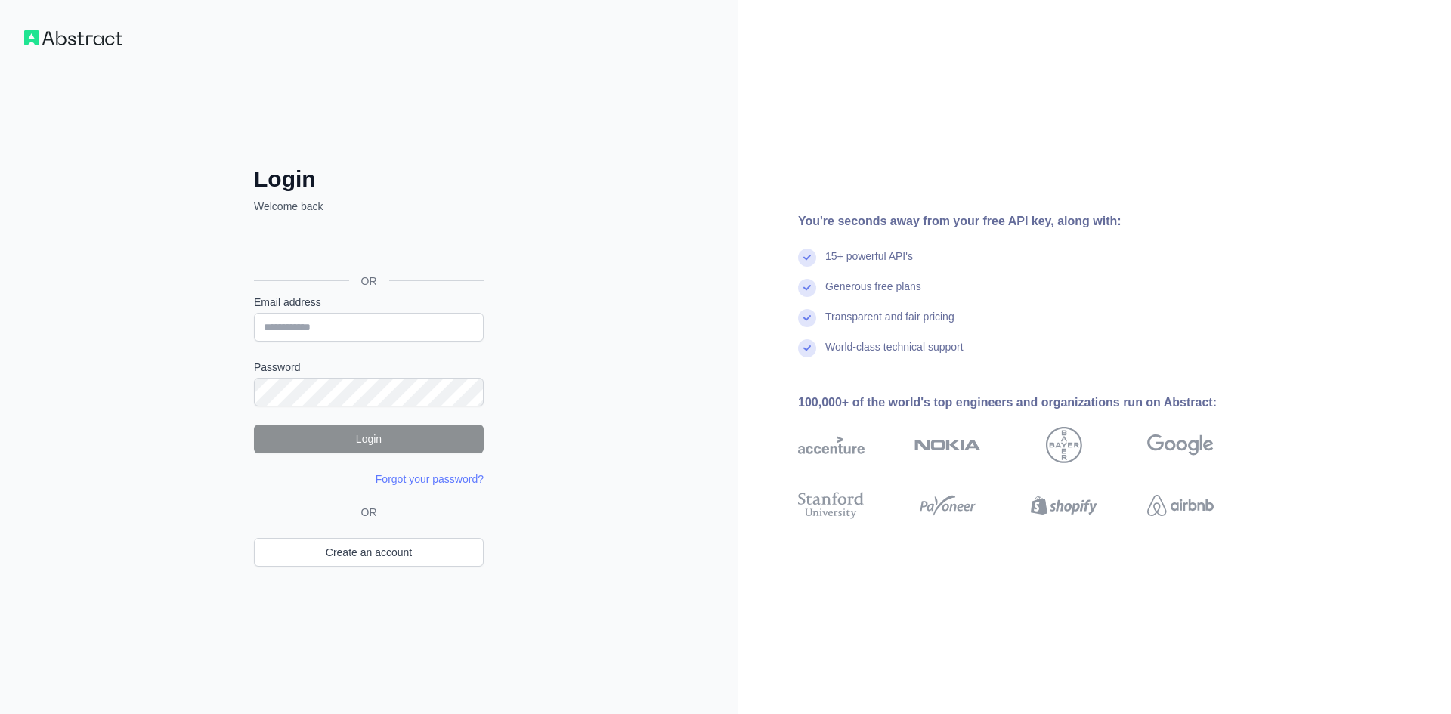 The image size is (1451, 714). What do you see at coordinates (369, 439) in the screenshot?
I see `button: Login` at bounding box center [369, 439].